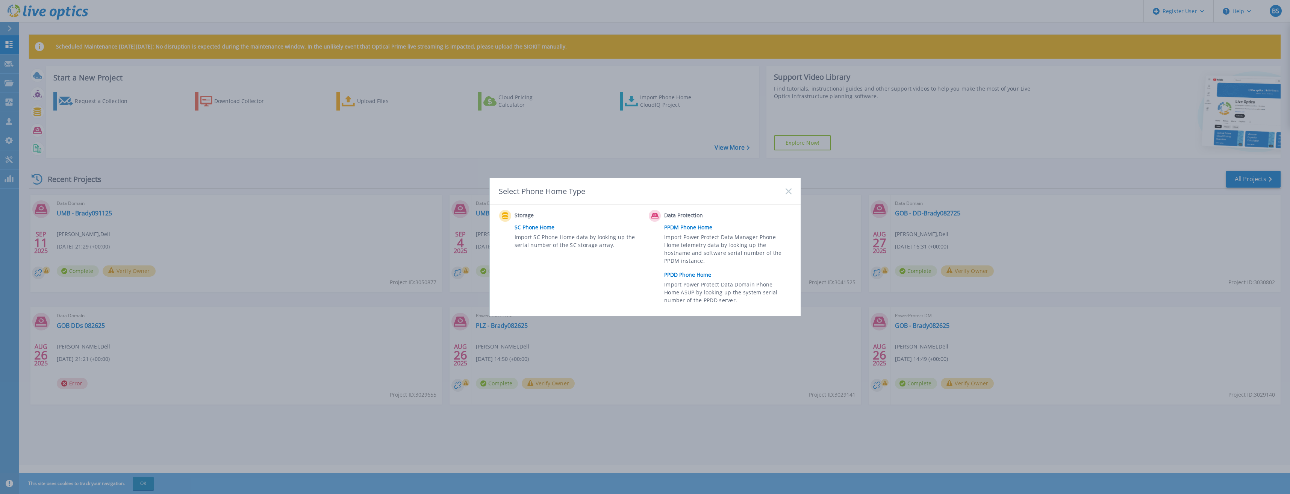 The image size is (1290, 494). I want to click on span: Import SC Phone Home data by looking up the serial number of the SC storage array., so click(577, 242).